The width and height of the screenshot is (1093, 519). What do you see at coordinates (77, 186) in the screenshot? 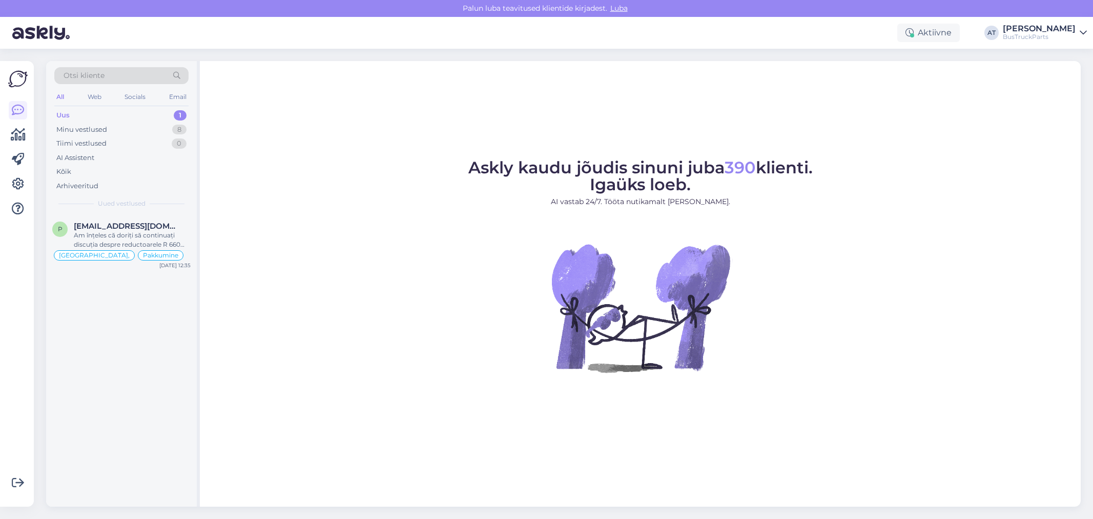
I see `div: Arhiveeritud` at bounding box center [77, 186].